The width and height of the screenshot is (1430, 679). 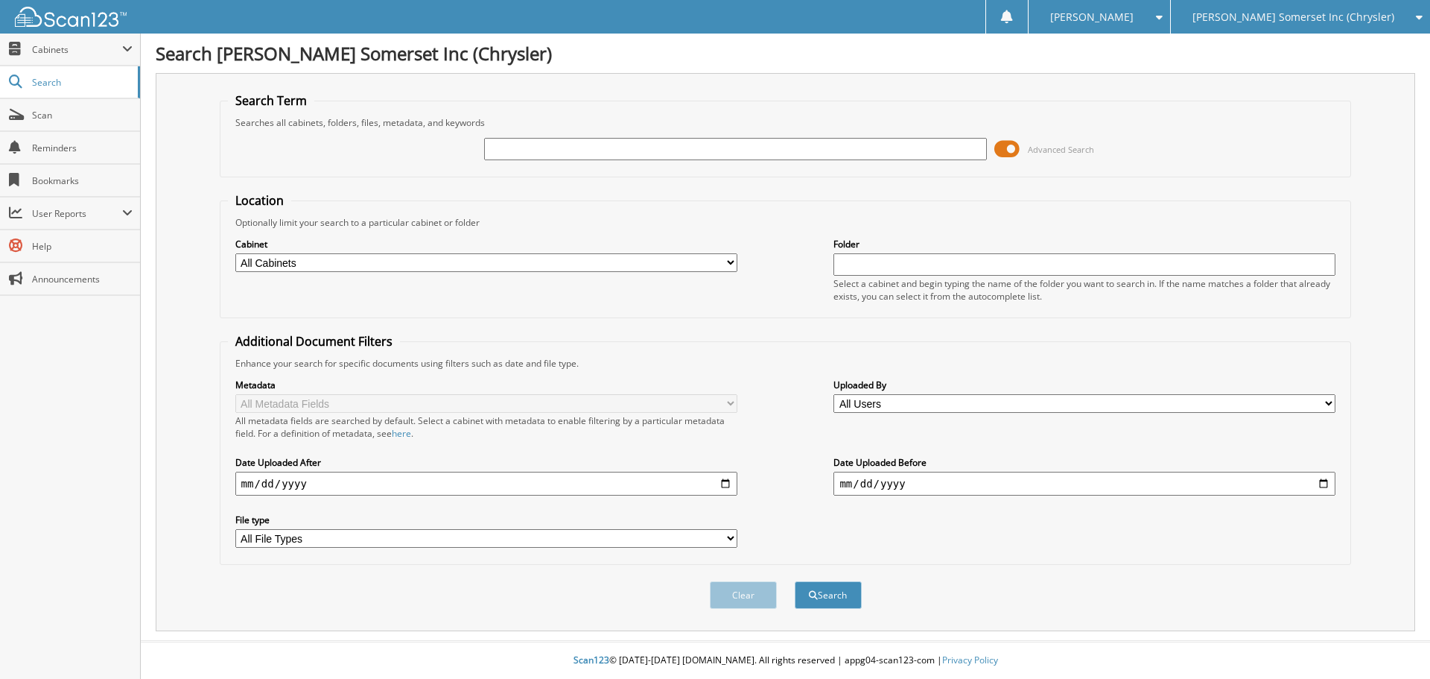 What do you see at coordinates (486, 384) in the screenshot?
I see `label: Metadata` at bounding box center [486, 384].